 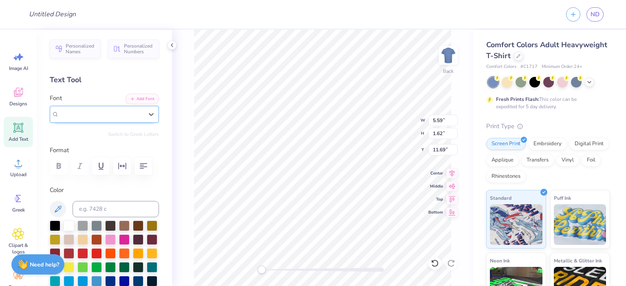 What do you see at coordinates (501, 67) in the screenshot?
I see `span: Comfort Colors` at bounding box center [501, 67].